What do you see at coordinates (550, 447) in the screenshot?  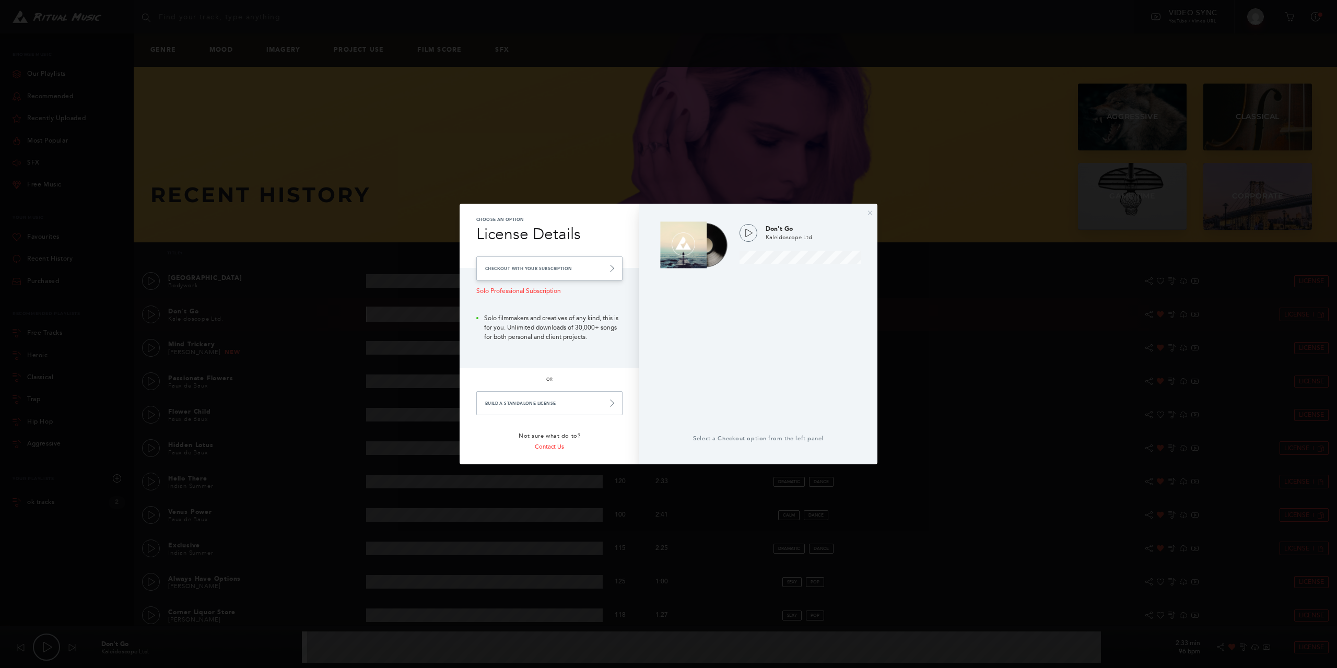 I see `a: Contact Us` at bounding box center [550, 447].